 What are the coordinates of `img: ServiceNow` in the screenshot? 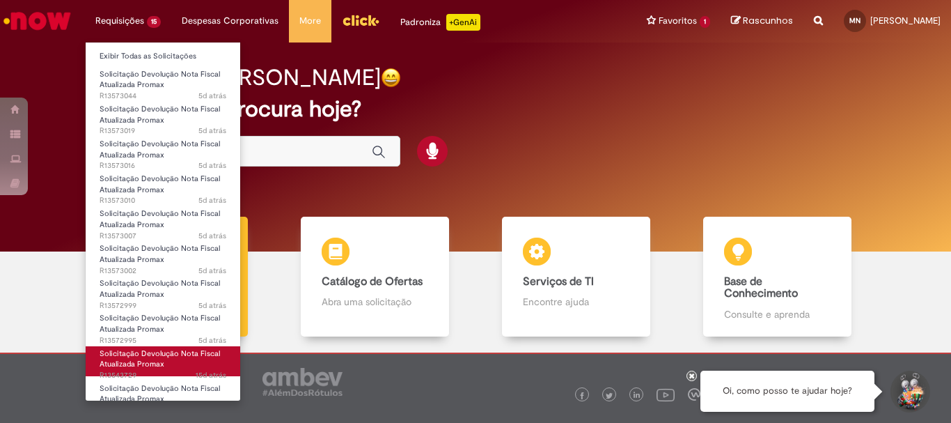 It's located at (37, 21).